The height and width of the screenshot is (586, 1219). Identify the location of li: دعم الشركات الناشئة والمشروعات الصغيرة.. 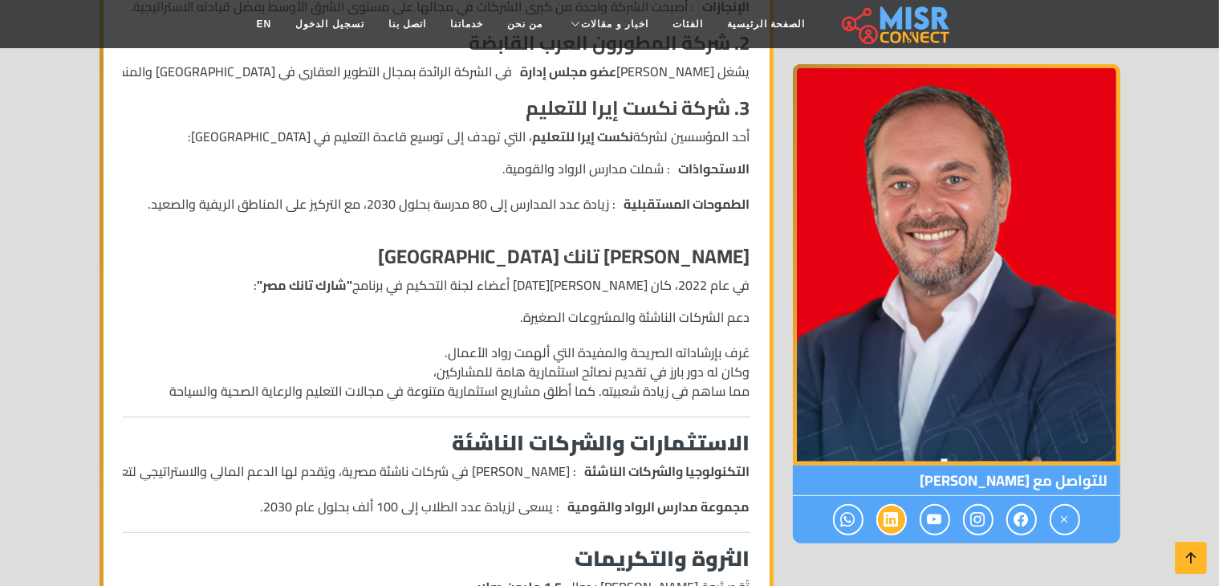
(437, 317).